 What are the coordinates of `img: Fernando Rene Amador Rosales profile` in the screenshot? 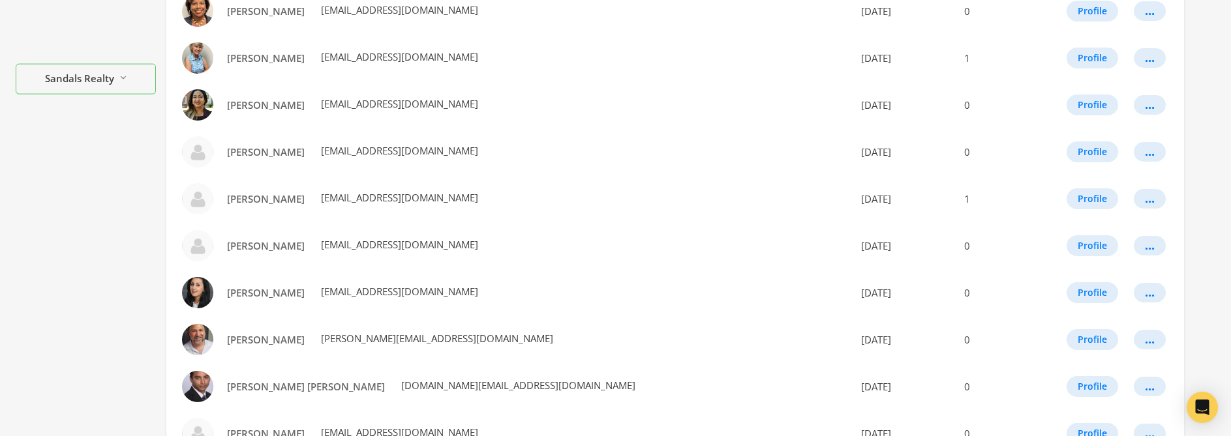 It's located at (198, 387).